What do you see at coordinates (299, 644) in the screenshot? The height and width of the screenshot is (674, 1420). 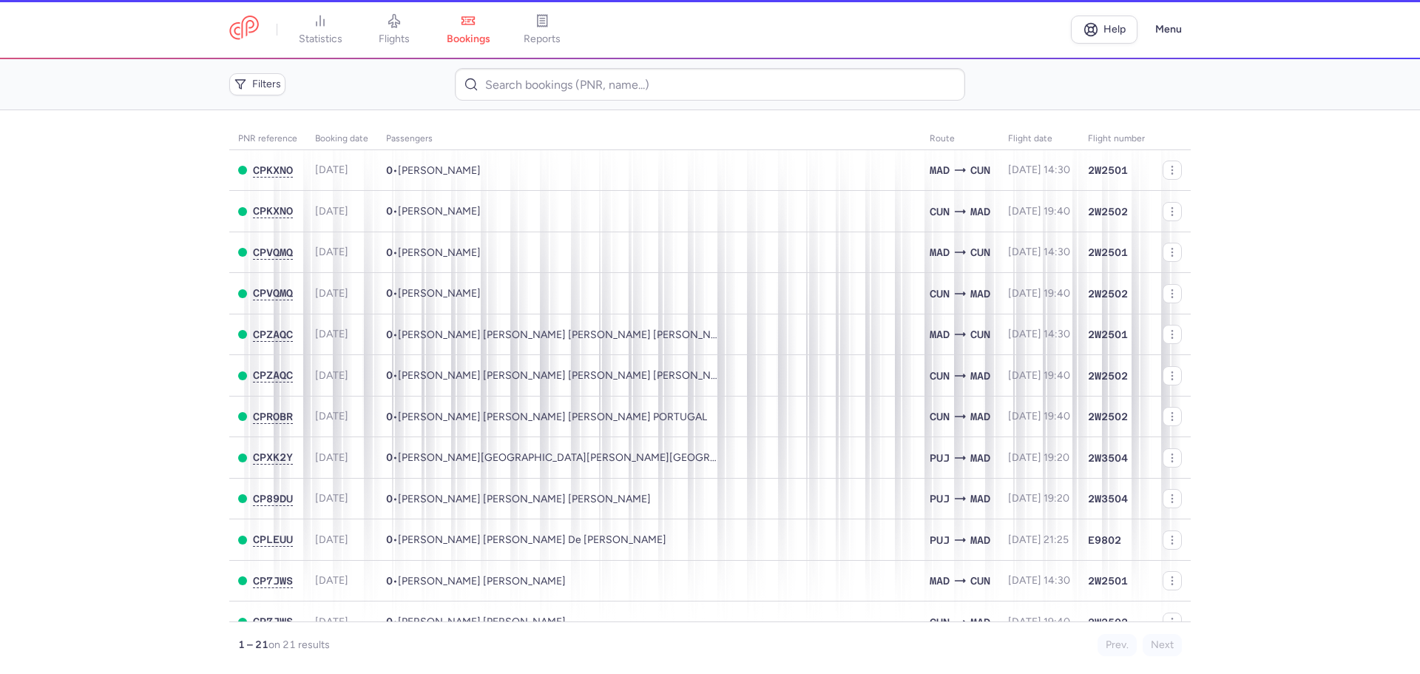 I see `span: on 21 results` at bounding box center [299, 644].